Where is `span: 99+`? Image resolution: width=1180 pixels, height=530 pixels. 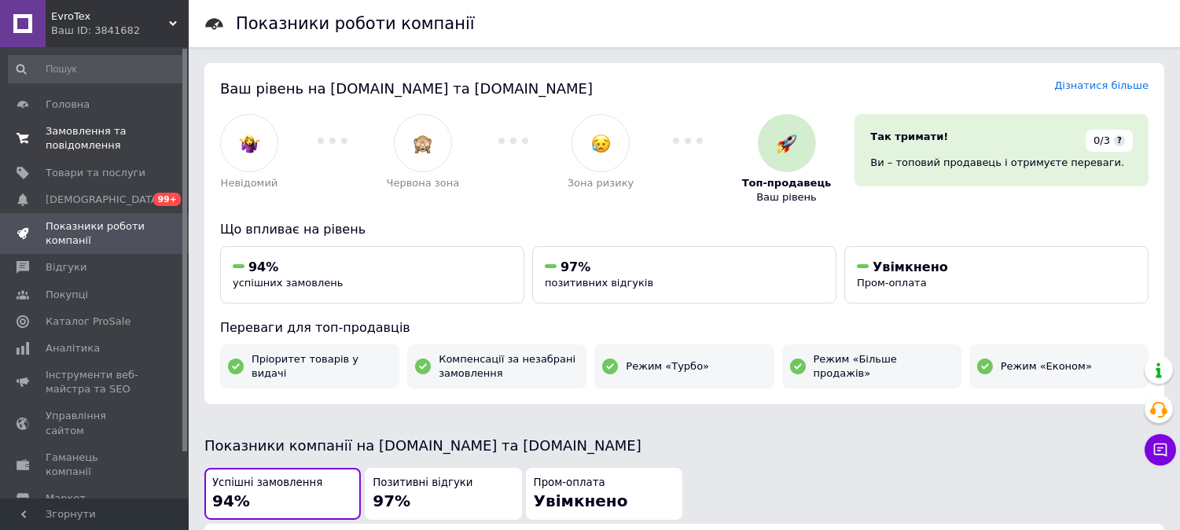 span: 99+ is located at coordinates (167, 199).